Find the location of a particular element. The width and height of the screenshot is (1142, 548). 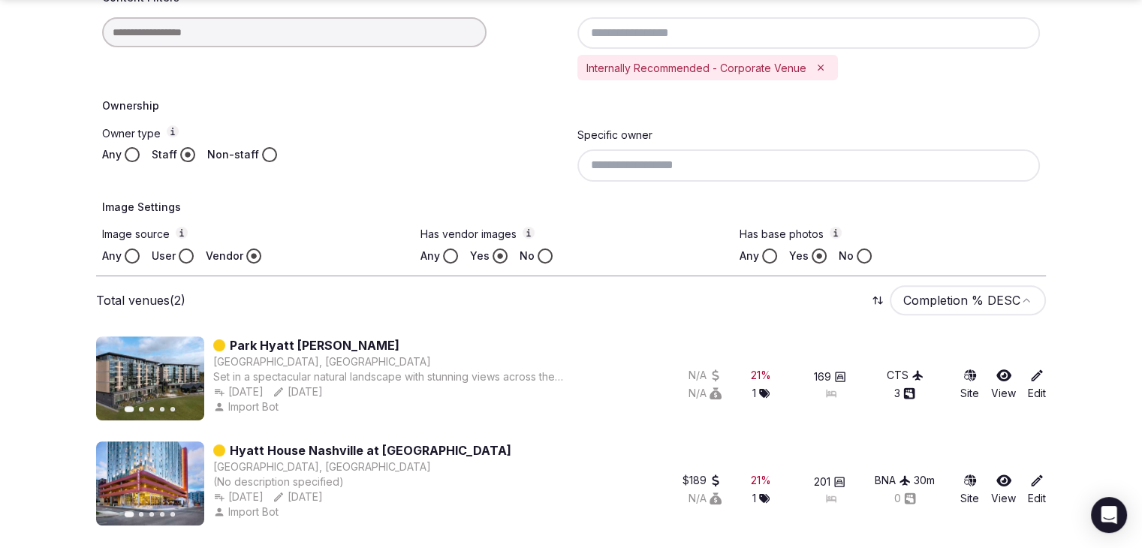

button: 0 is located at coordinates (905, 499).